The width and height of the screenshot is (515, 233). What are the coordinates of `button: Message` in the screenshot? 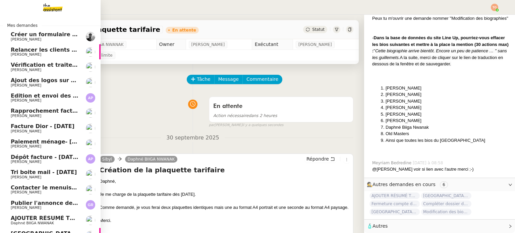 It's located at (228, 79).